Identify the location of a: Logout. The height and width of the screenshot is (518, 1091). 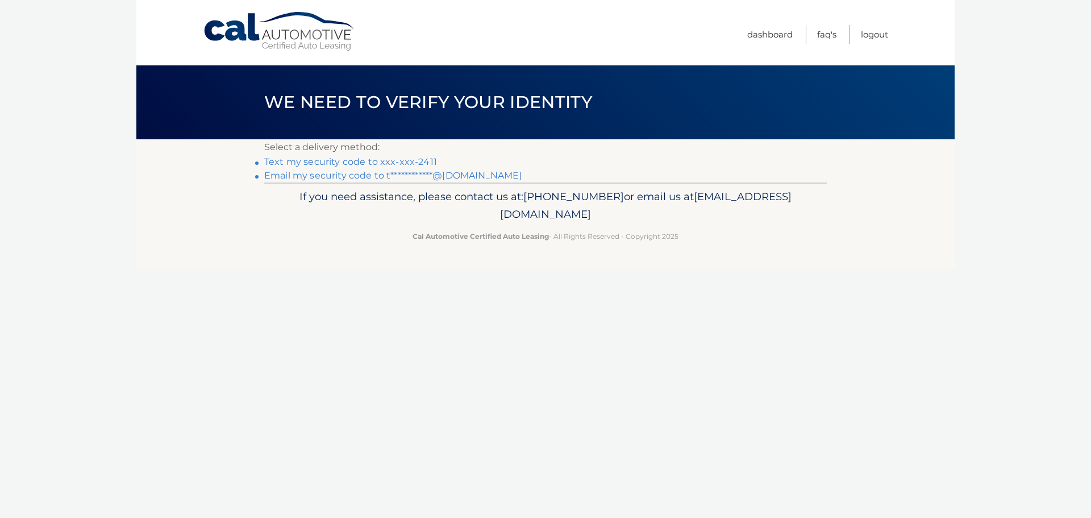
(875, 34).